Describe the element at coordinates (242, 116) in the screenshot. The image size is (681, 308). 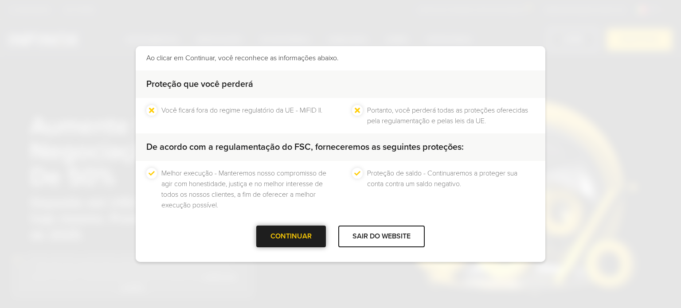
I see `li: Você ficará fora do regime regulatório da UE - MiFID II.` at that location.